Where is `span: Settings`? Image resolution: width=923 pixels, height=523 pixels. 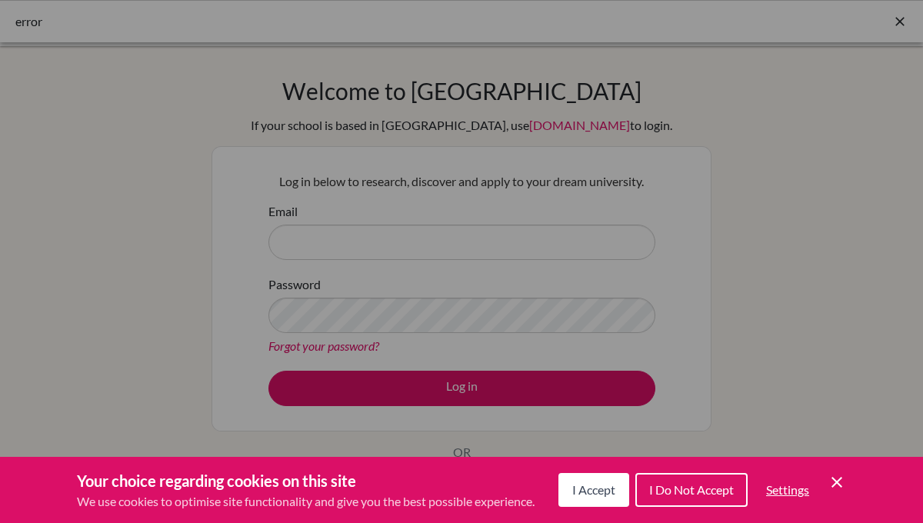
span: Settings is located at coordinates (788, 489).